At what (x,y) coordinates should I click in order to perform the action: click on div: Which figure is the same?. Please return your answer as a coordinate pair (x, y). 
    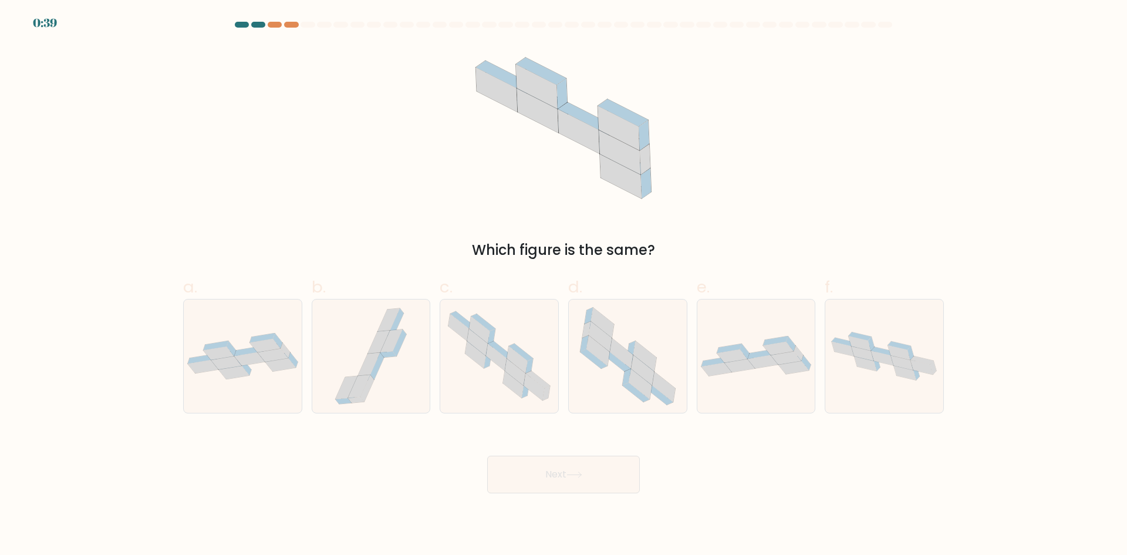
    Looking at the image, I should click on (563, 250).